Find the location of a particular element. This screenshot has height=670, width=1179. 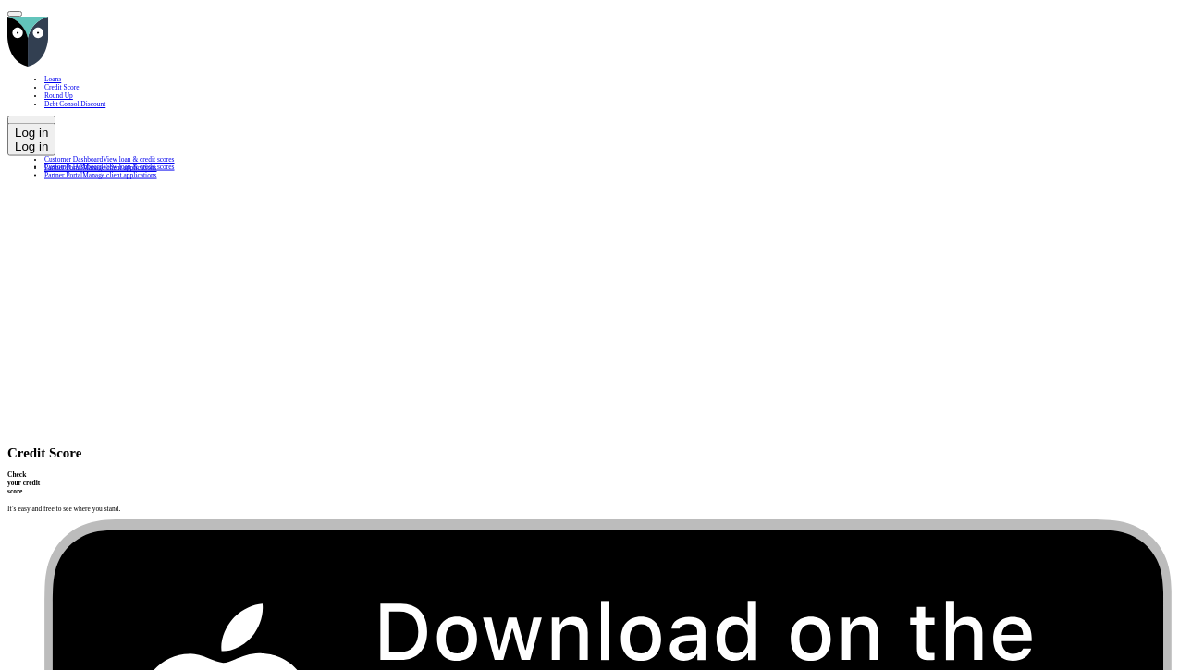

div: Credit Score is located at coordinates (608, 87).